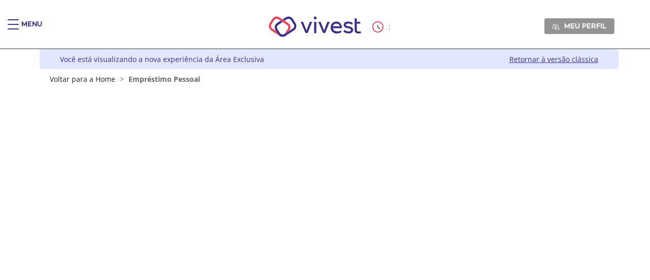 This screenshot has width=650, height=280. What do you see at coordinates (164, 79) in the screenshot?
I see `span: Empréstimo Pessoal` at bounding box center [164, 79].